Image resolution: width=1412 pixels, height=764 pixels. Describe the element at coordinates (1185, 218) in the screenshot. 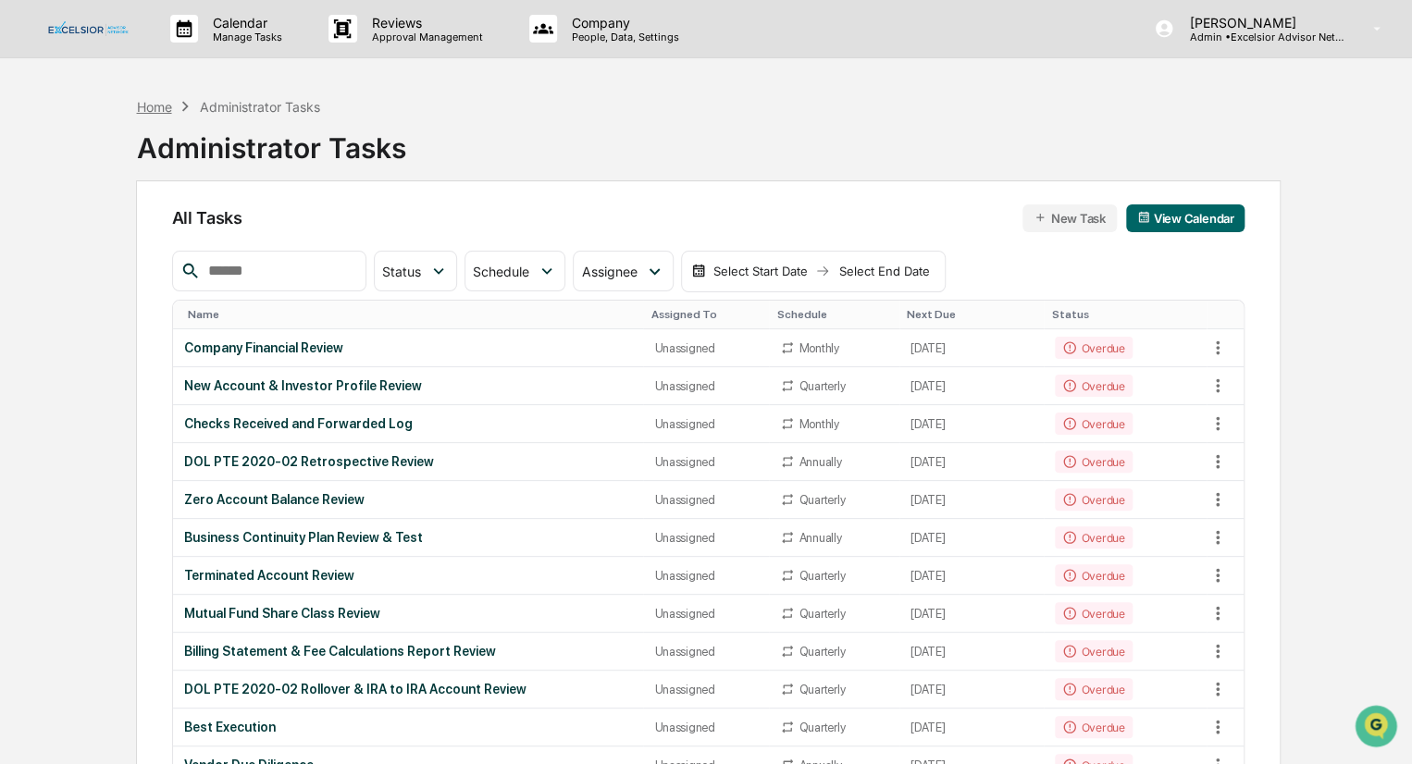

I see `button: View Calendar` at that location.